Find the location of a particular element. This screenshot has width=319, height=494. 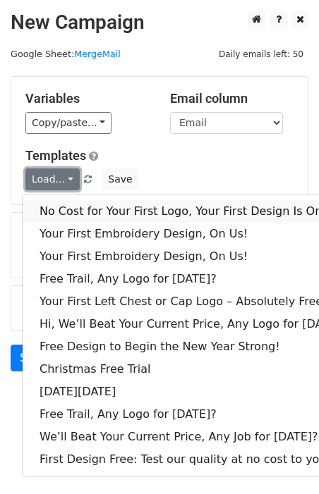

a: Templates is located at coordinates (56, 155).